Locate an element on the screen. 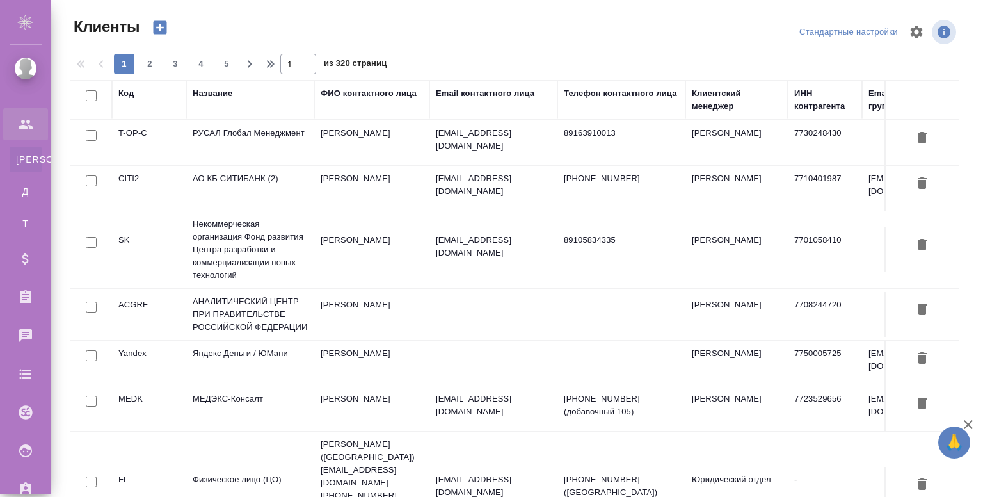 The height and width of the screenshot is (497, 983). td: 7710401987 is located at coordinates (825, 188).